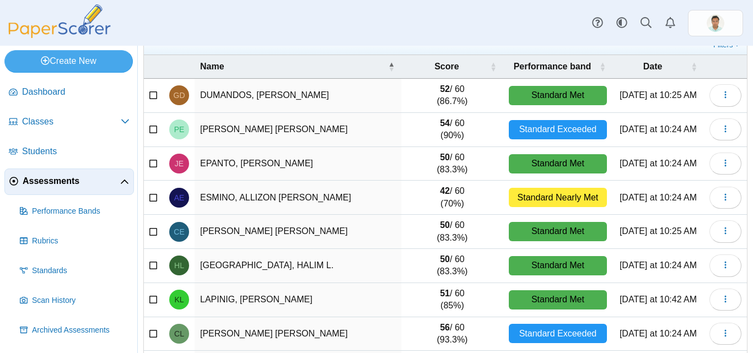 This screenshot has width=753, height=353. Describe the element at coordinates (179, 198) in the screenshot. I see `span: ALLIZON VINCENT R. ESMINO` at that location.